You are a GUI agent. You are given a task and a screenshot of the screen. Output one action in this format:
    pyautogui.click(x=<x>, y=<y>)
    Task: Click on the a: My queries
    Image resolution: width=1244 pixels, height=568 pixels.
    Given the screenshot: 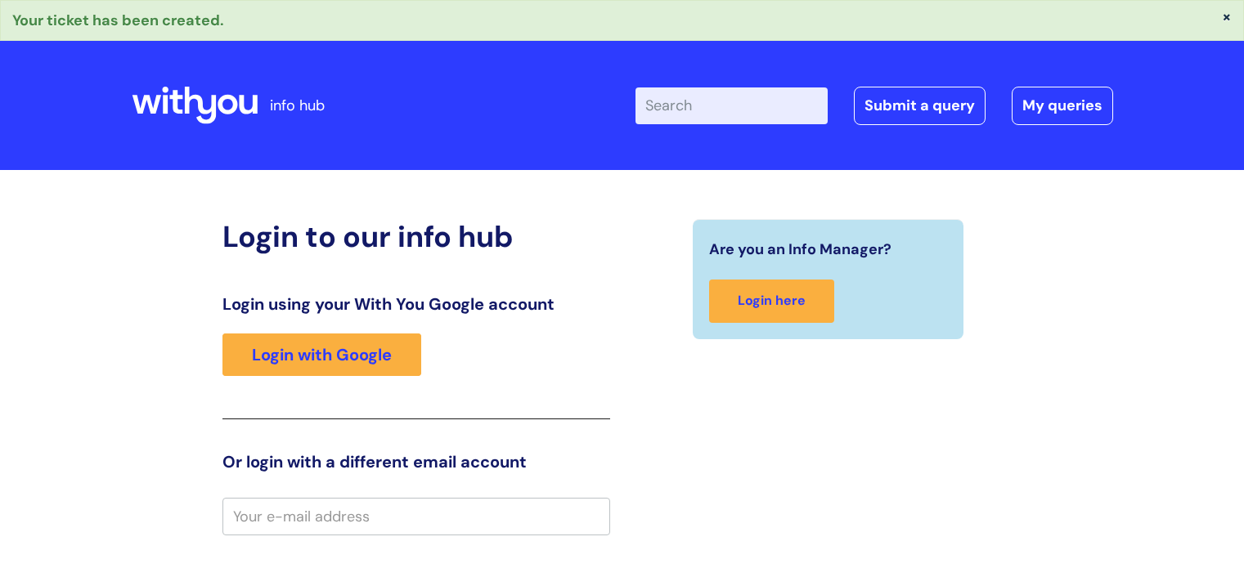 What is the action you would take?
    pyautogui.click(x=1062, y=105)
    